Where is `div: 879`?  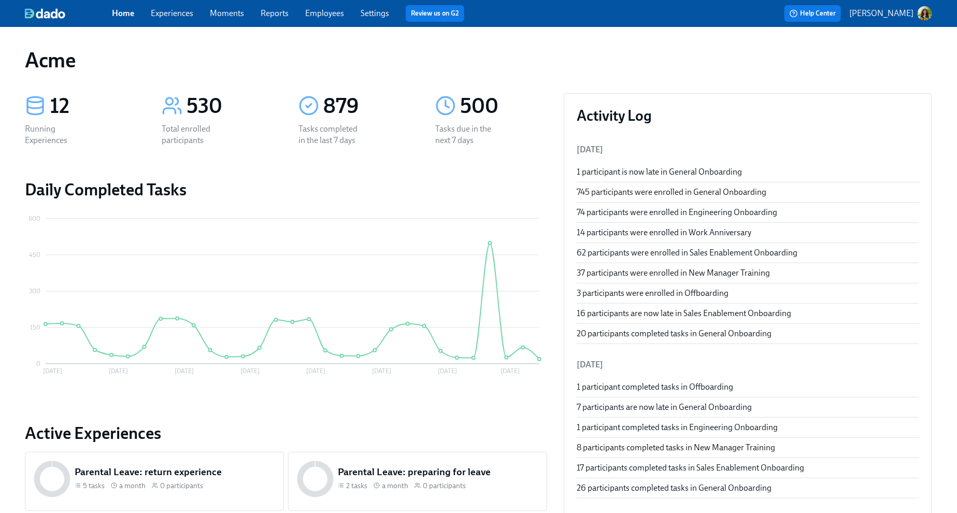
div: 879 is located at coordinates (367, 106).